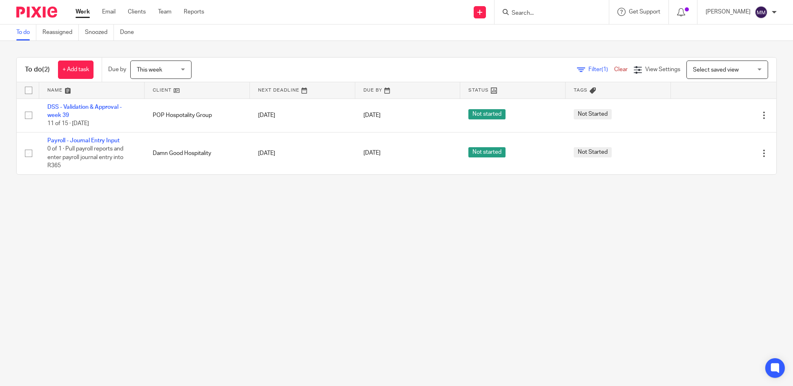 This screenshot has height=386, width=793. Describe the element at coordinates (716, 70) in the screenshot. I see `span: Select saved view` at that location.